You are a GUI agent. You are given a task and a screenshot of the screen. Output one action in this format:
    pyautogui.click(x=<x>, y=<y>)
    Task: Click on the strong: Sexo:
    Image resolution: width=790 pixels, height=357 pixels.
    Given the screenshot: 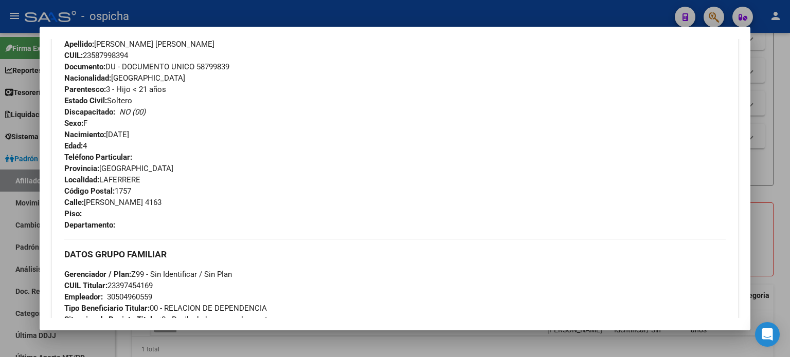 What is the action you would take?
    pyautogui.click(x=74, y=123)
    